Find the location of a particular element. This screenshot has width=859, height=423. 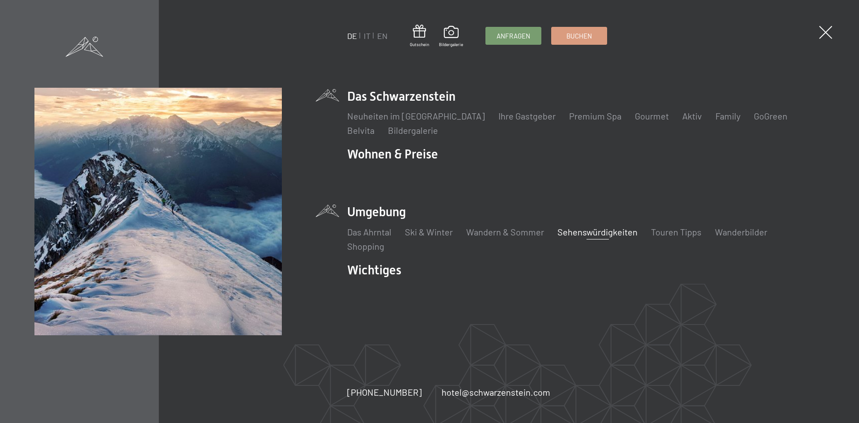

a: Belvita is located at coordinates (361, 130).